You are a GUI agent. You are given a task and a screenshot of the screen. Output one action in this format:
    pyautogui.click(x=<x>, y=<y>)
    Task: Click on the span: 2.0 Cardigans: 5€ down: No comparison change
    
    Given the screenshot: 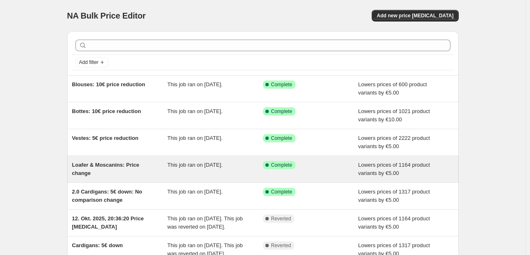 What is the action you would take?
    pyautogui.click(x=107, y=195)
    